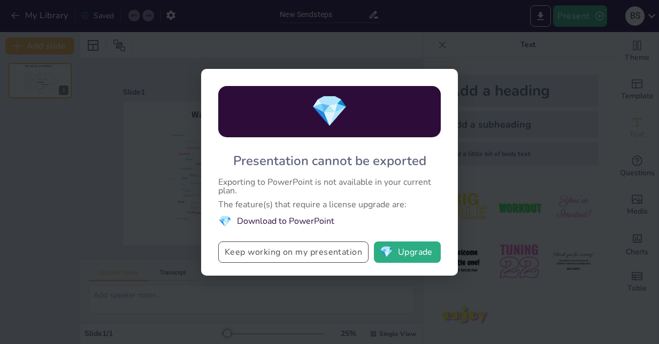  What do you see at coordinates (293, 252) in the screenshot?
I see `button: Keep working on my presentation` at bounding box center [293, 252].